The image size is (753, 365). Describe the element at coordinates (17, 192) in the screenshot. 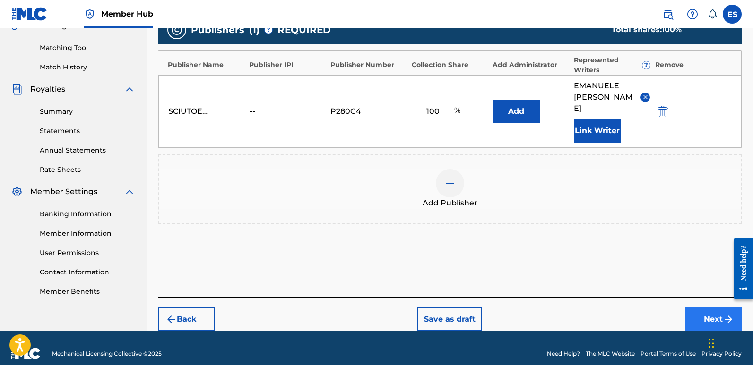

I see `img: Member Settings` at that location.